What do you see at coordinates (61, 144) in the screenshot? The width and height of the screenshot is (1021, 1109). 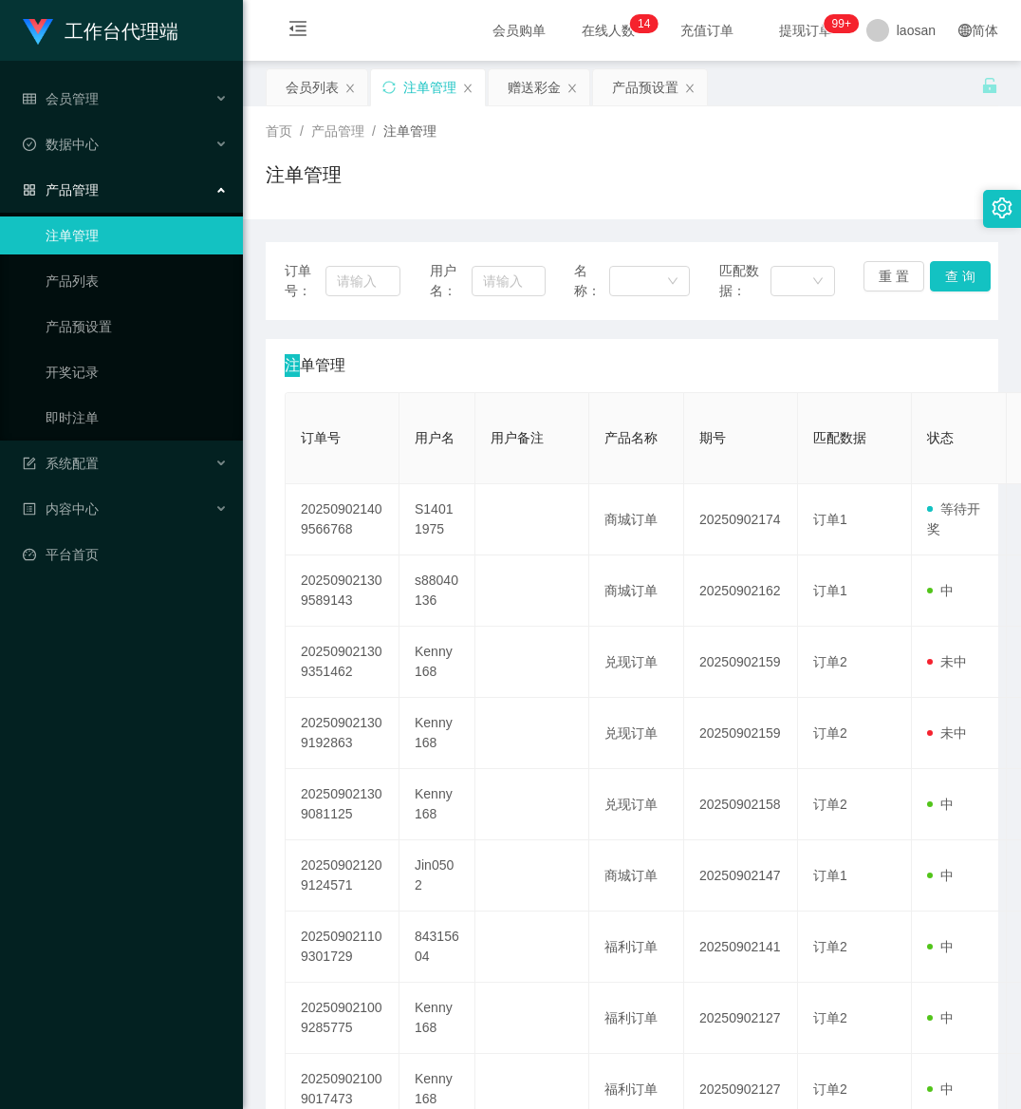 I see `span: 数据中心` at bounding box center [61, 144].